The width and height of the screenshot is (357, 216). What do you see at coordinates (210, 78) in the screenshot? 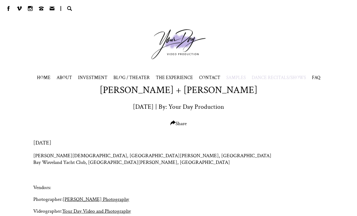
I see `span: CONTACT` at bounding box center [210, 78].